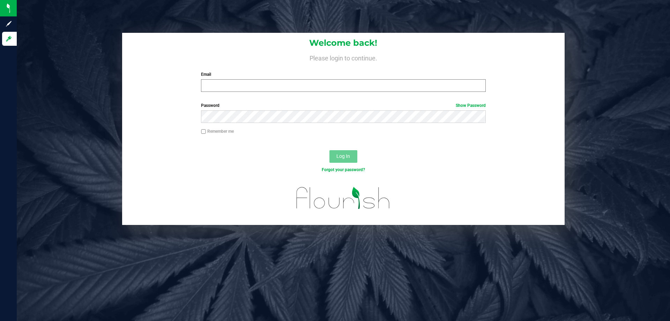  What do you see at coordinates (343, 198) in the screenshot?
I see `img: flourish_logo.svg` at bounding box center [343, 198].